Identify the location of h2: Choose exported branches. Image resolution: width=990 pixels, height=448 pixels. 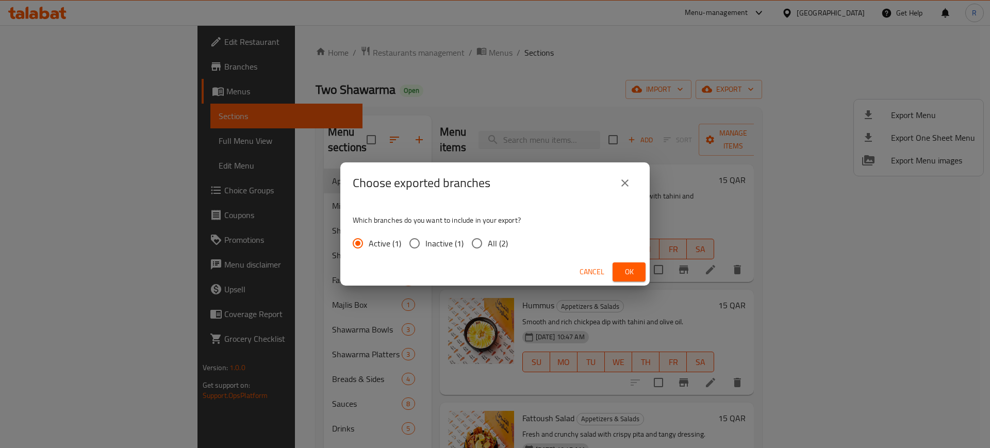
(421, 183).